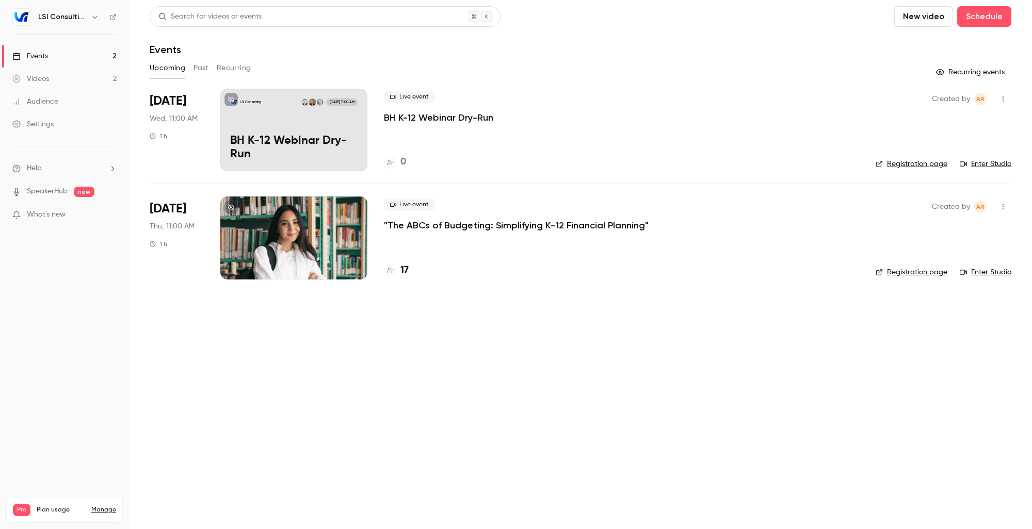  What do you see at coordinates (176, 238) in the screenshot?
I see `div: Sep 25 Thu, 11:00 AM (America/New York)` at bounding box center [176, 238].